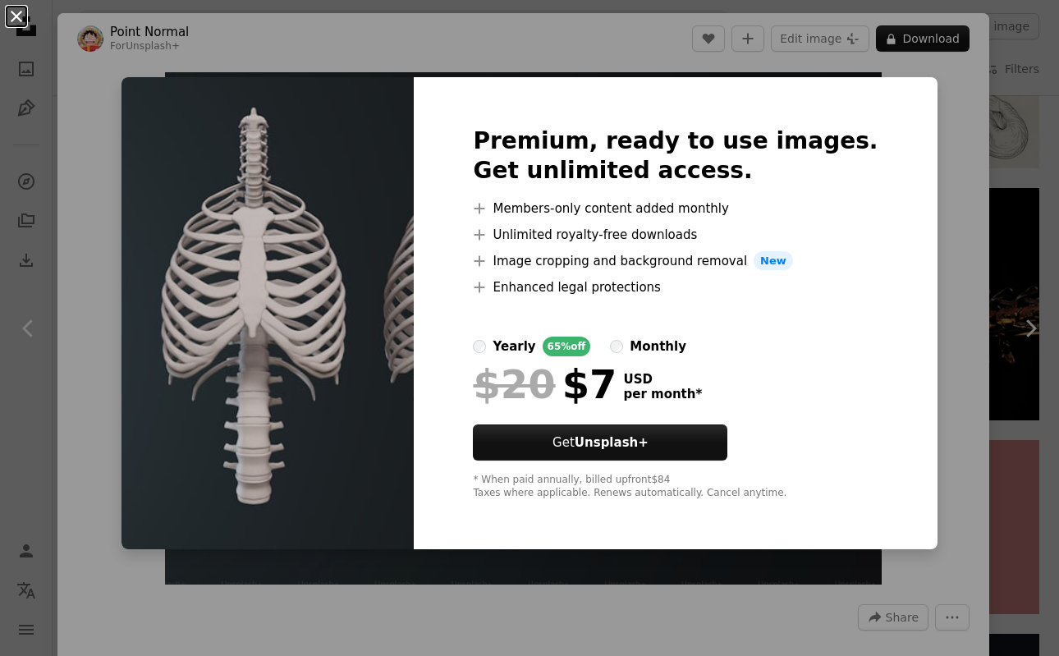 This screenshot has width=1059, height=656. I want to click on div: 65% off, so click(566, 346).